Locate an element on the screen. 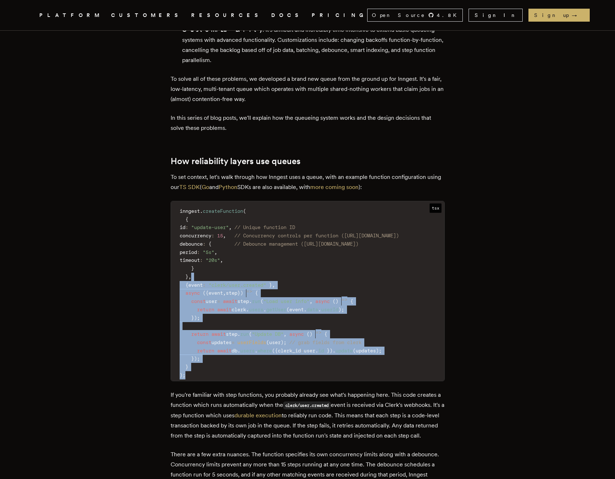 The width and height of the screenshot is (615, 479). button: RESOURCES is located at coordinates (227, 15).